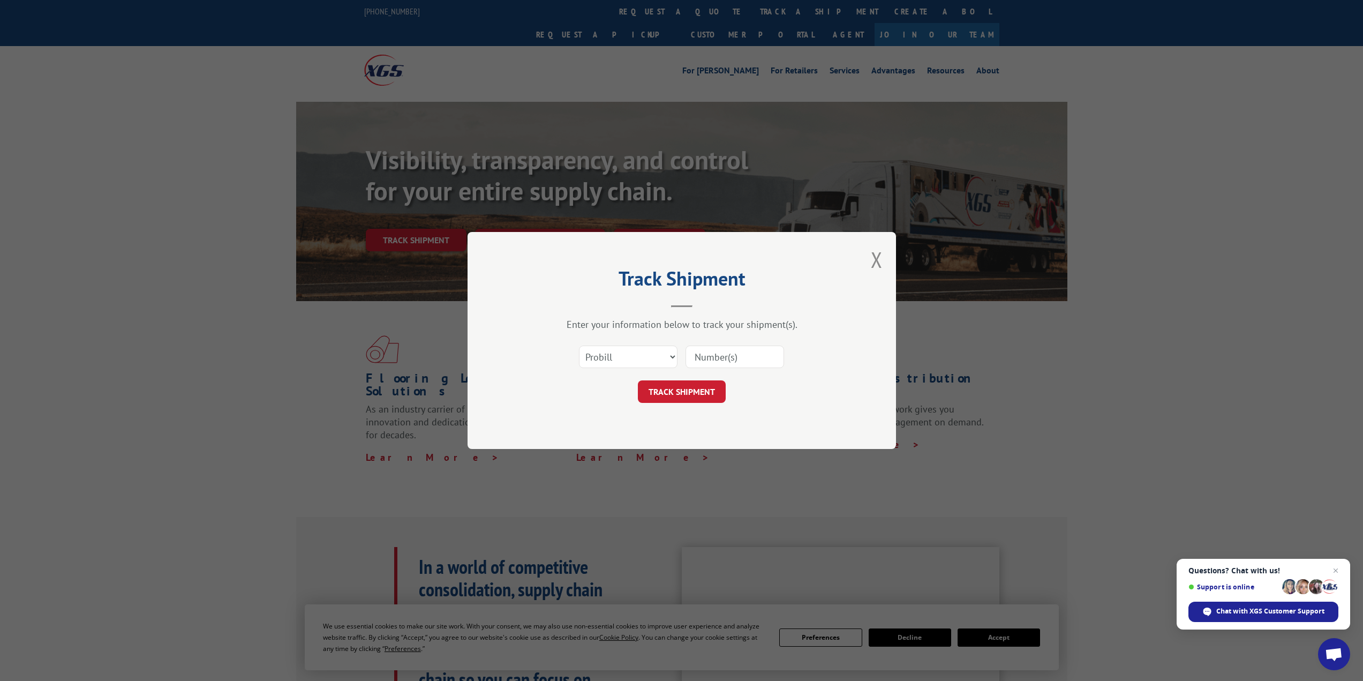 The height and width of the screenshot is (681, 1363). What do you see at coordinates (1336, 570) in the screenshot?
I see `span: Close chat` at bounding box center [1336, 570].